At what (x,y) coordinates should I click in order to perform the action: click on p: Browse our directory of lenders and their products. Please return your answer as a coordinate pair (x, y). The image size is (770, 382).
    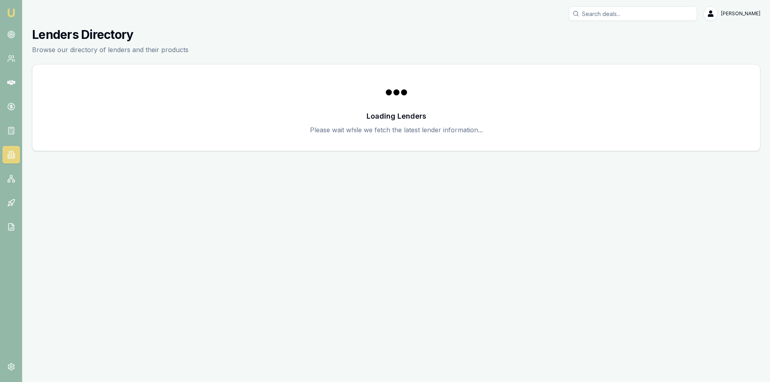
    Looking at the image, I should click on (110, 50).